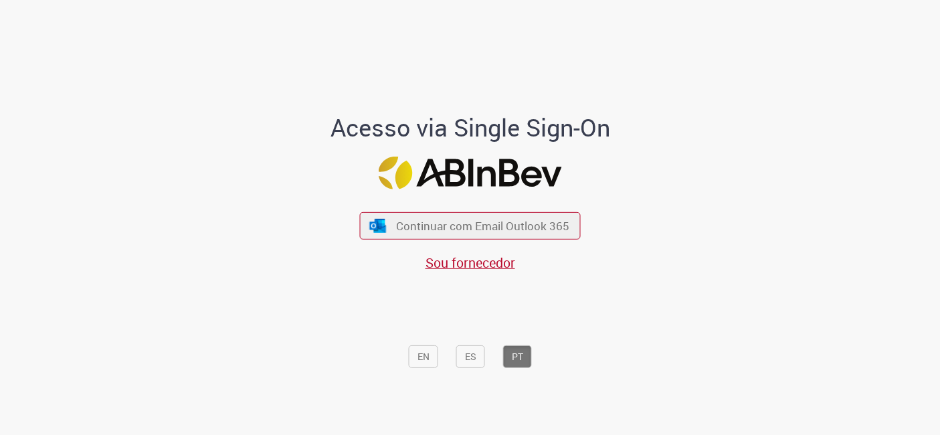  Describe the element at coordinates (470, 225) in the screenshot. I see `button: ícone Azure/Microsoft 360 Continuar com Email Outlook 365` at that location.